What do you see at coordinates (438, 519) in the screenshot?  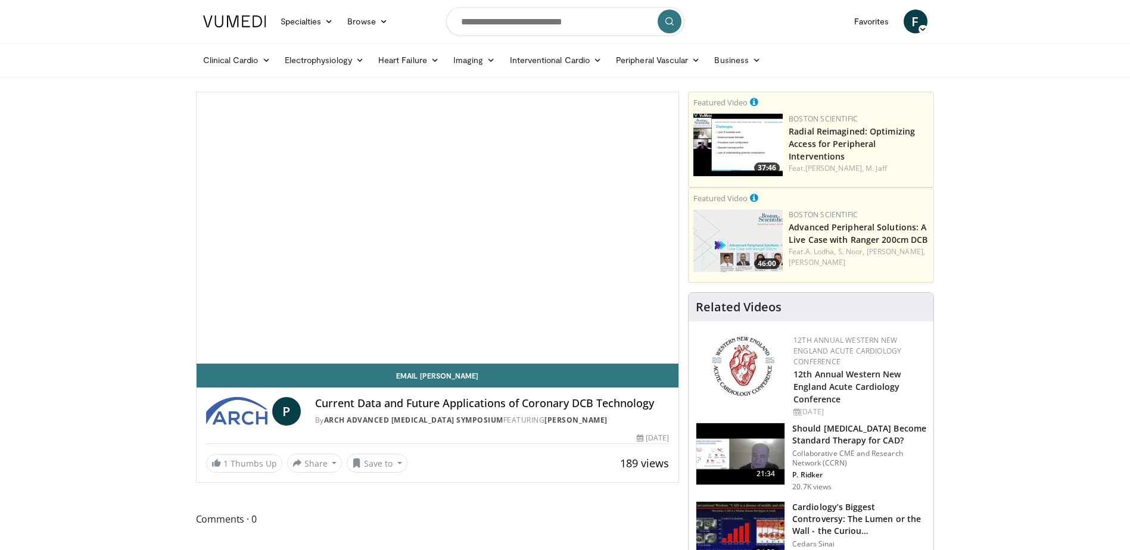 I see `span: Comments 0` at bounding box center [438, 519].